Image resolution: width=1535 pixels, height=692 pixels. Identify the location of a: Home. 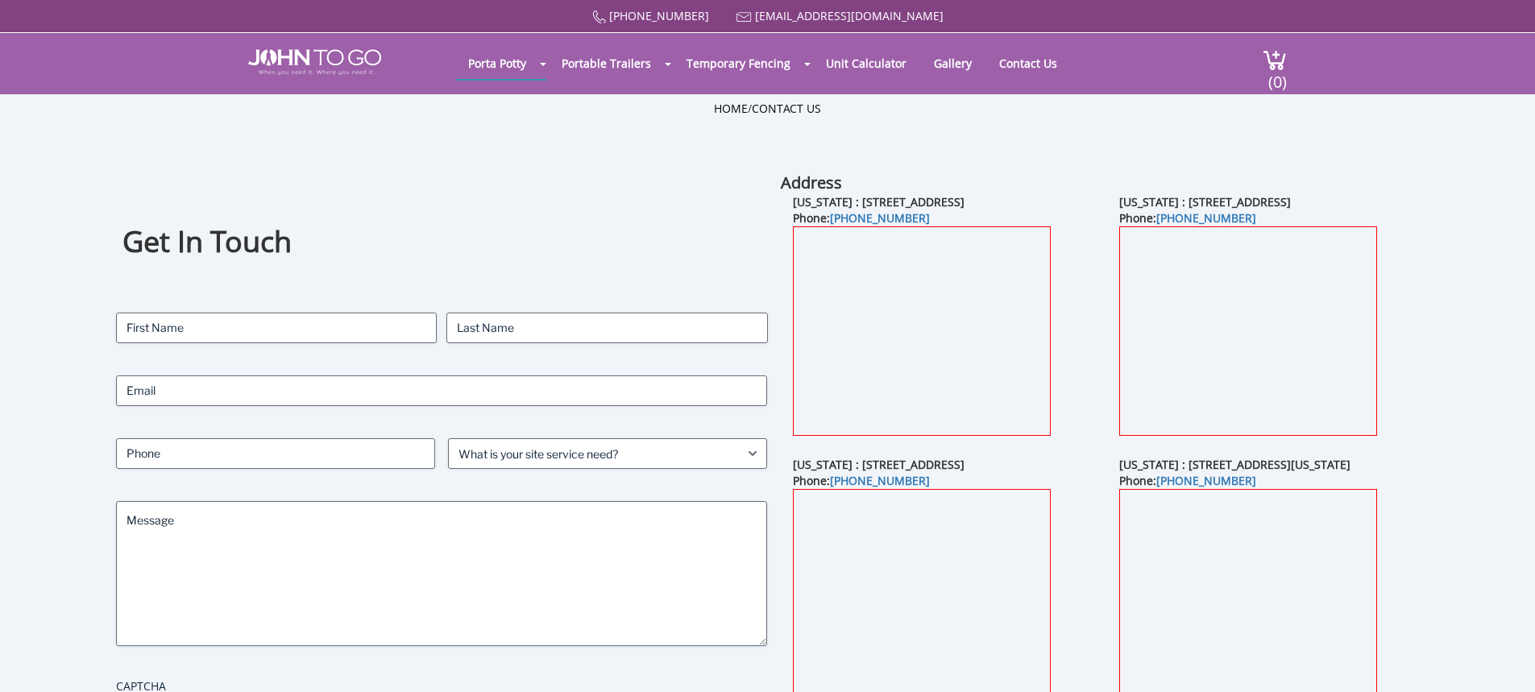
(731, 108).